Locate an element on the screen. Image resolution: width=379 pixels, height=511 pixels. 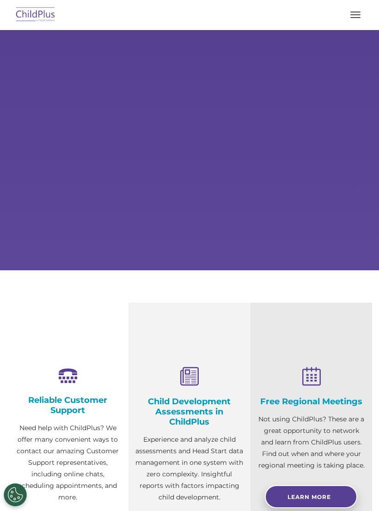
h4: Child Development Assessments in ChildPlus is located at coordinates (189, 412).